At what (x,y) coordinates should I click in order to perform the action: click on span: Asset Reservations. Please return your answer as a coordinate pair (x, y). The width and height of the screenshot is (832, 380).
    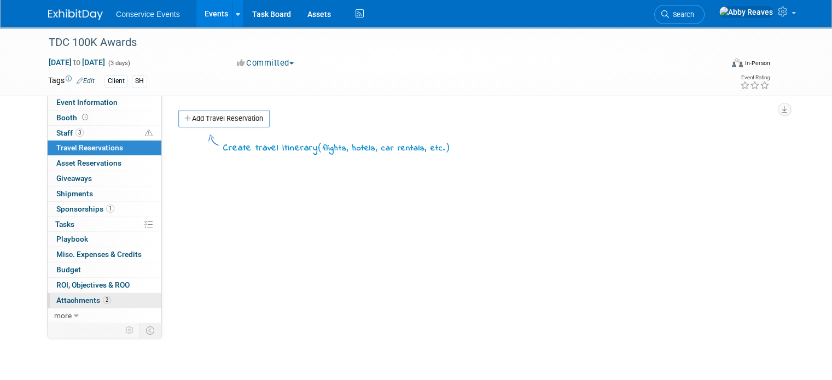
    Looking at the image, I should click on (89, 163).